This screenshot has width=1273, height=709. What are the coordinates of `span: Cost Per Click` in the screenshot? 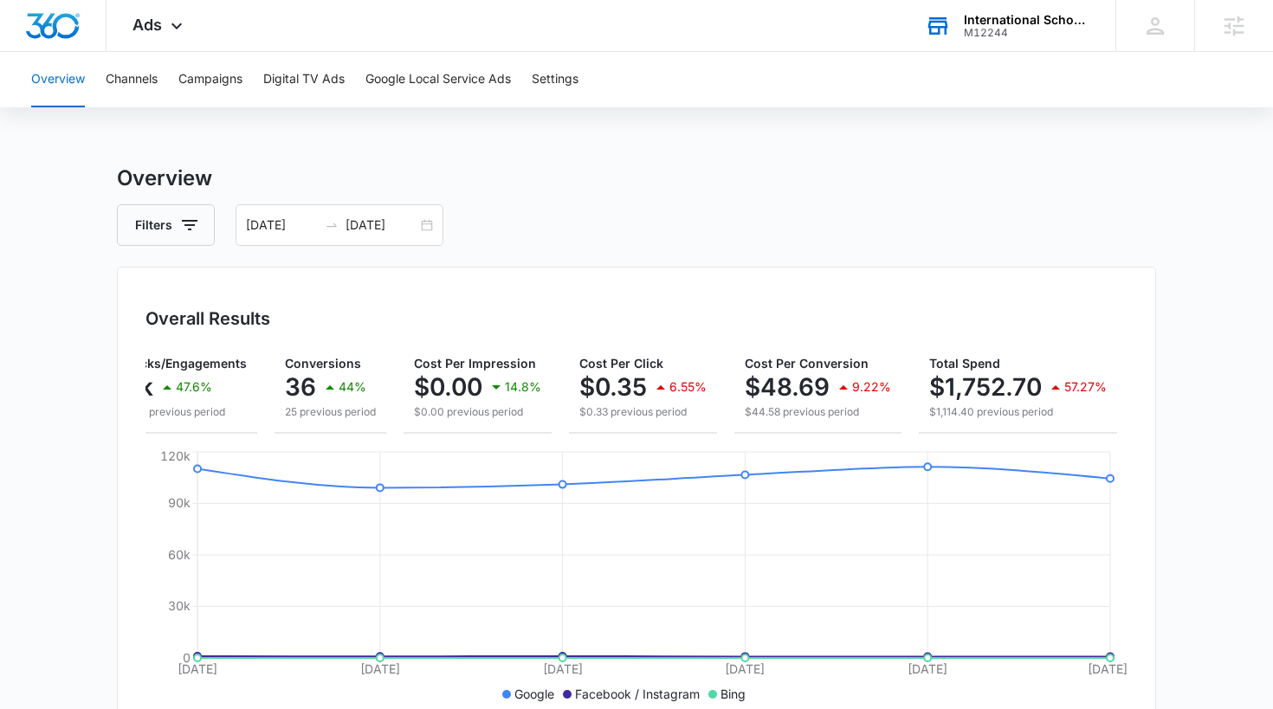 It's located at (621, 363).